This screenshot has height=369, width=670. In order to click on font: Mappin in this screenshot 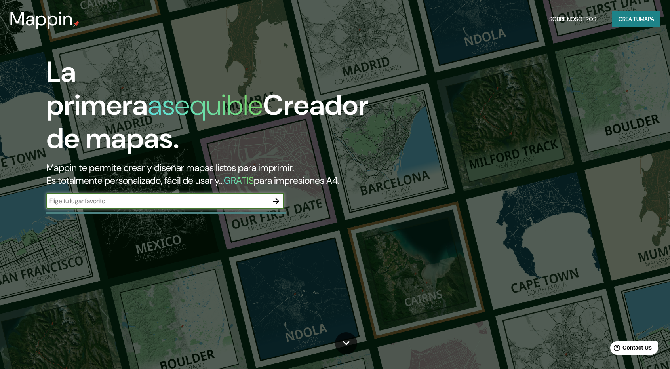, I will do `click(41, 19)`.